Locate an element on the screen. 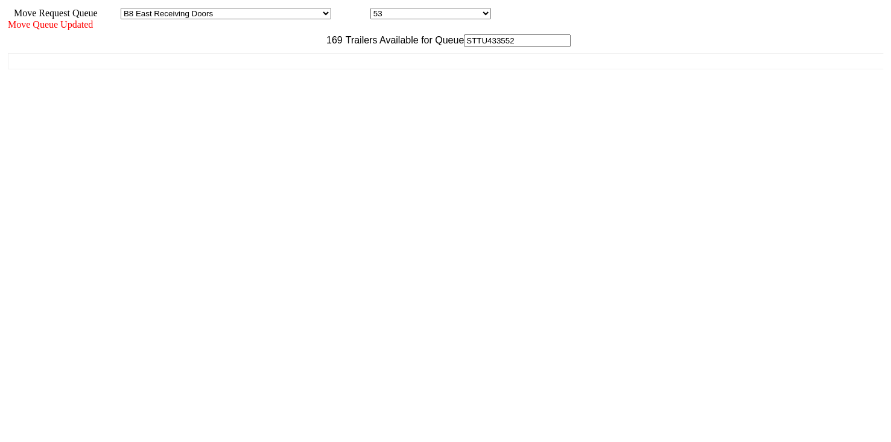 The height and width of the screenshot is (442, 891). span: Trailers Available for Queue is located at coordinates (404, 40).